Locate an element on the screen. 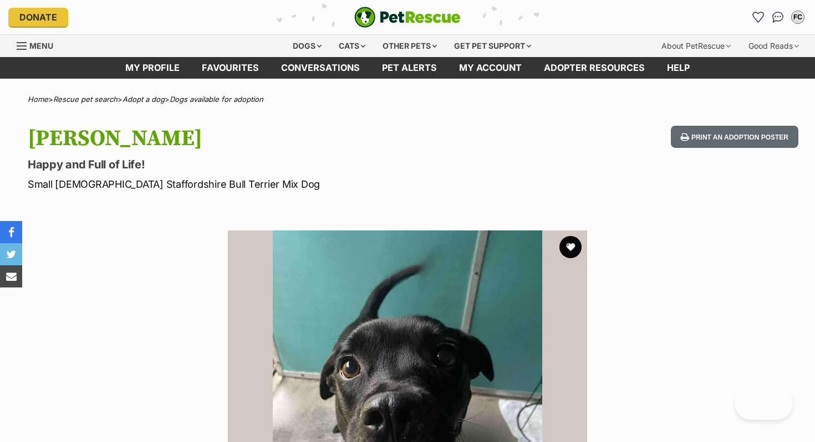 The height and width of the screenshot is (442, 815). a: Donate is located at coordinates (38, 17).